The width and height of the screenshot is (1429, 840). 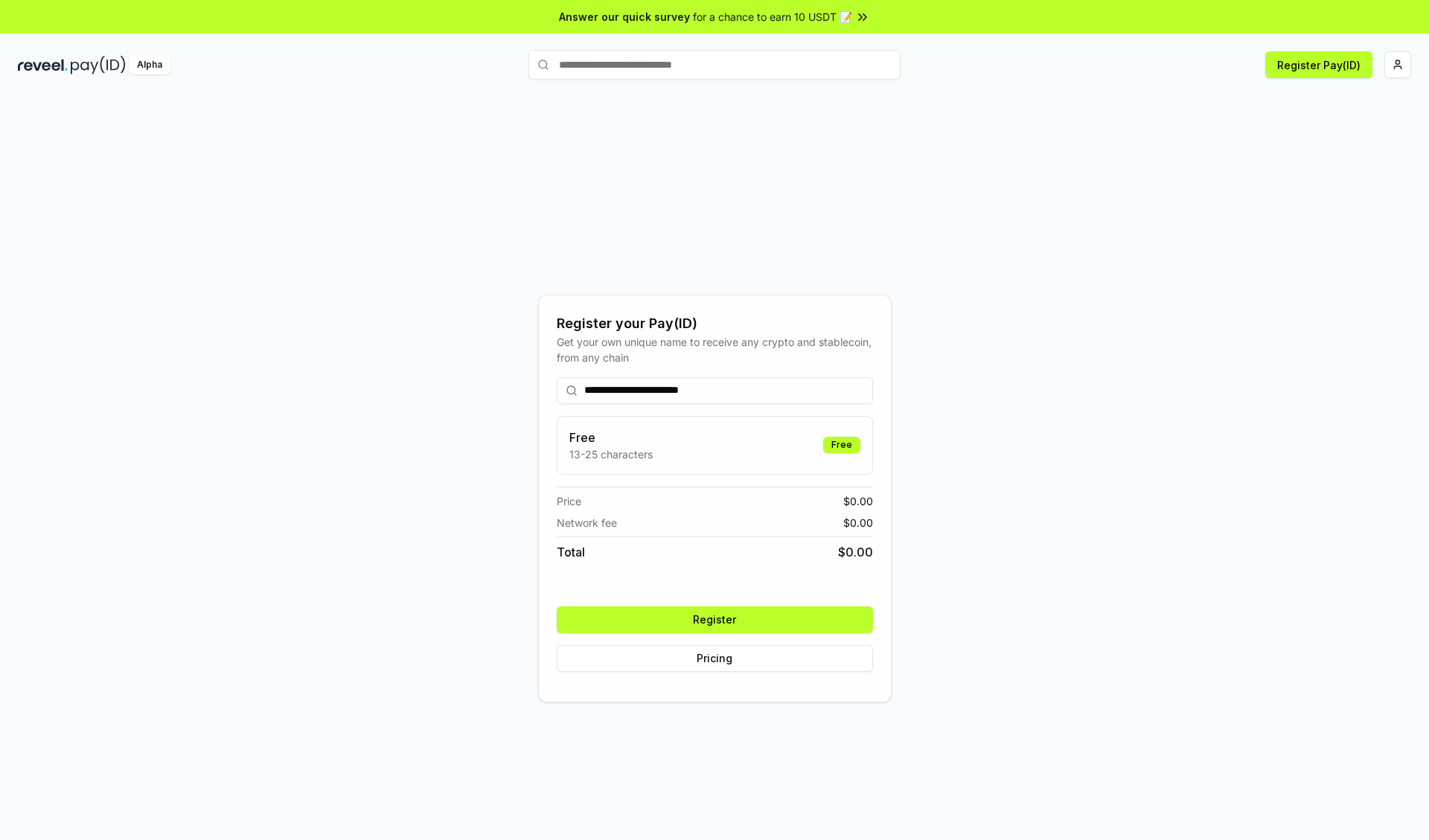 I want to click on div: Alpha, so click(x=150, y=65).